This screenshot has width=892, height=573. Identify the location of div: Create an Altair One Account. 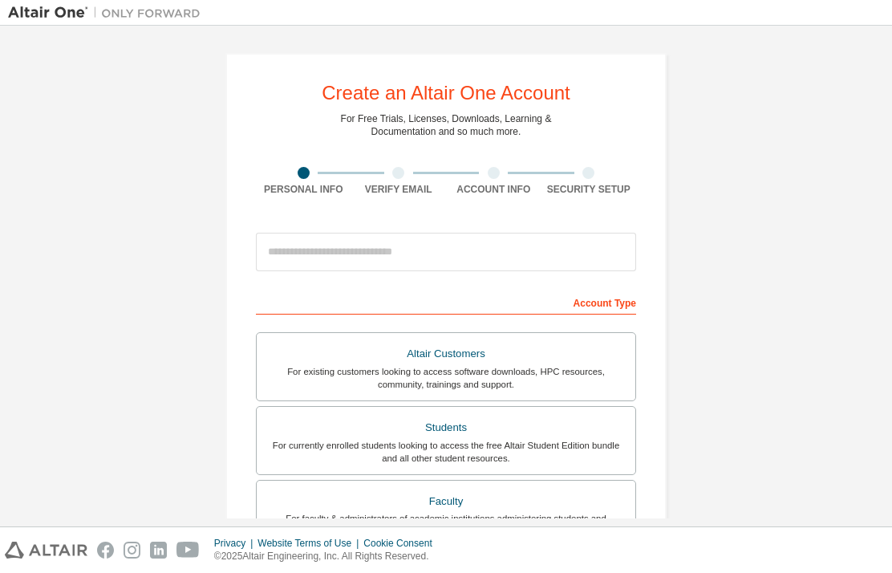
(446, 93).